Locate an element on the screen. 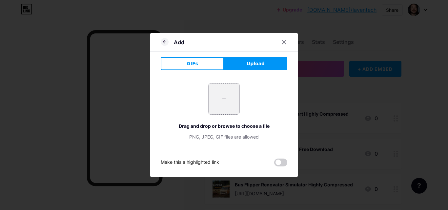 The width and height of the screenshot is (448, 210). div: Add is located at coordinates (179, 42).